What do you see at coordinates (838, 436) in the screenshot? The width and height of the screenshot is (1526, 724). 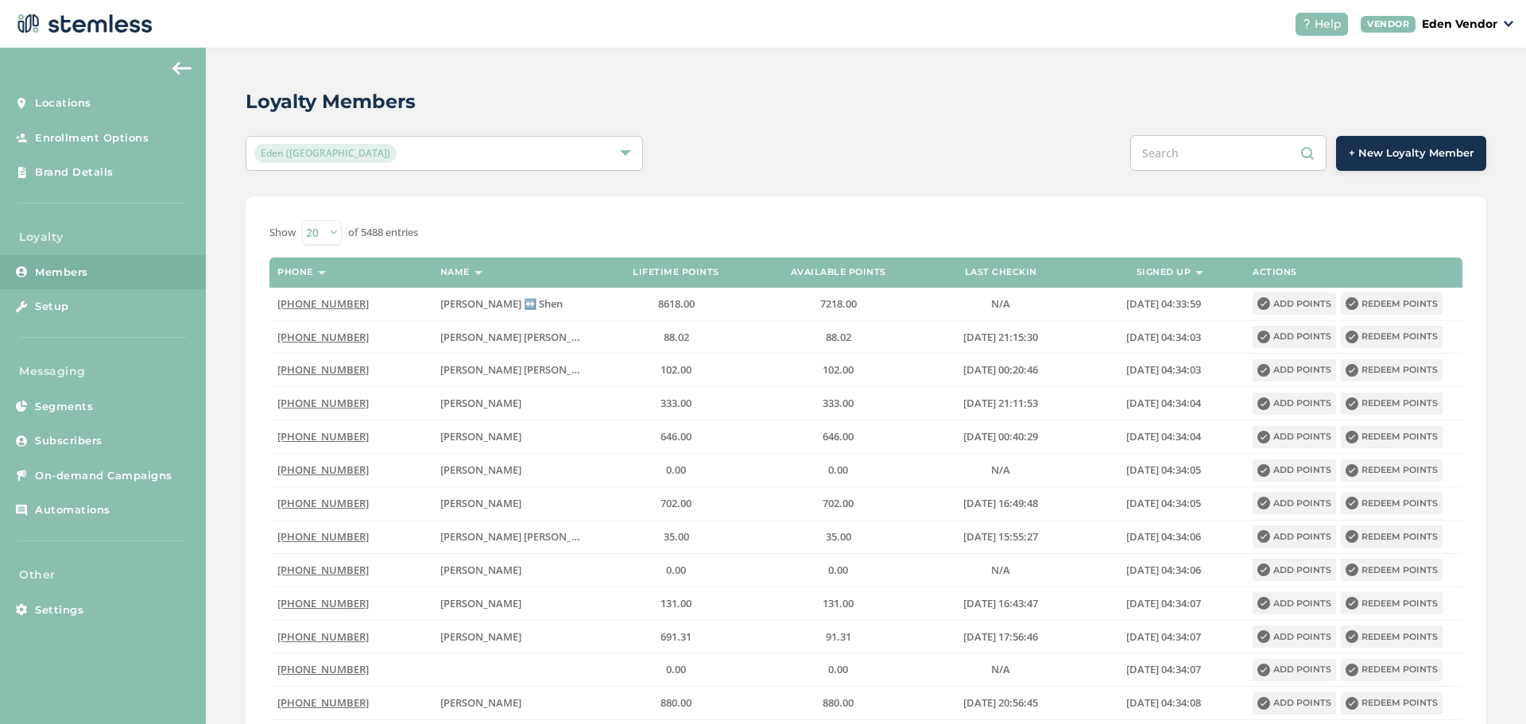 I see `span: 646.00` at bounding box center [838, 436].